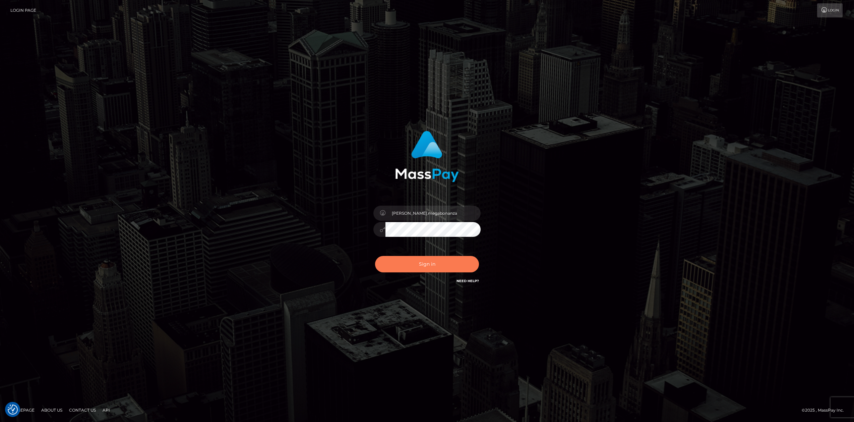  What do you see at coordinates (106, 410) in the screenshot?
I see `a: API` at bounding box center [106, 410].